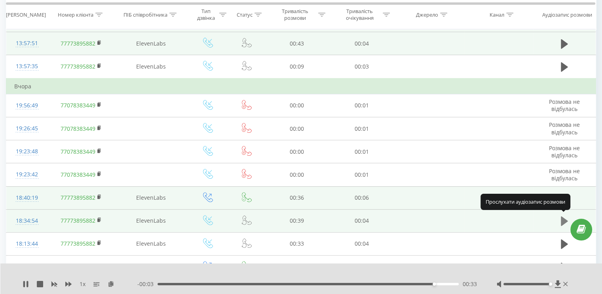 Image resolution: width=602 pixels, height=294 pixels. I want to click on div: Номер клієнта, so click(76, 15).